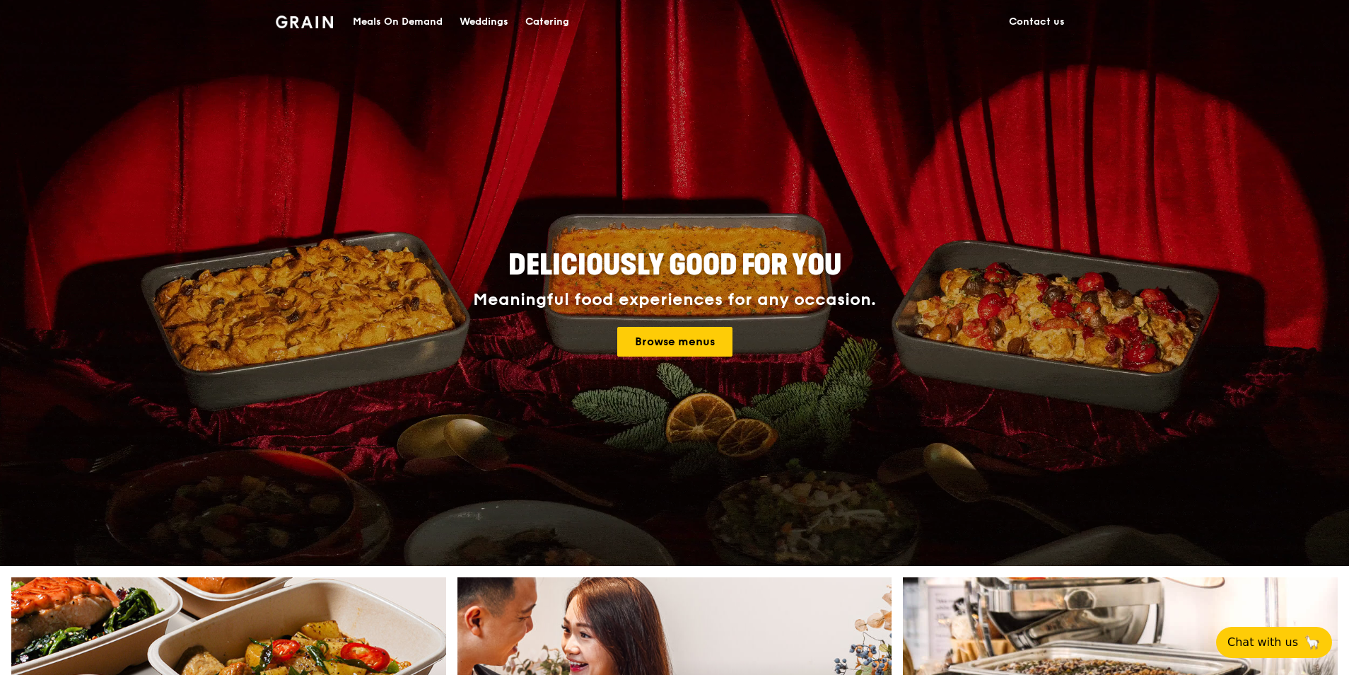 Image resolution: width=1349 pixels, height=675 pixels. Describe the element at coordinates (484, 22) in the screenshot. I see `div: Weddings` at that location.